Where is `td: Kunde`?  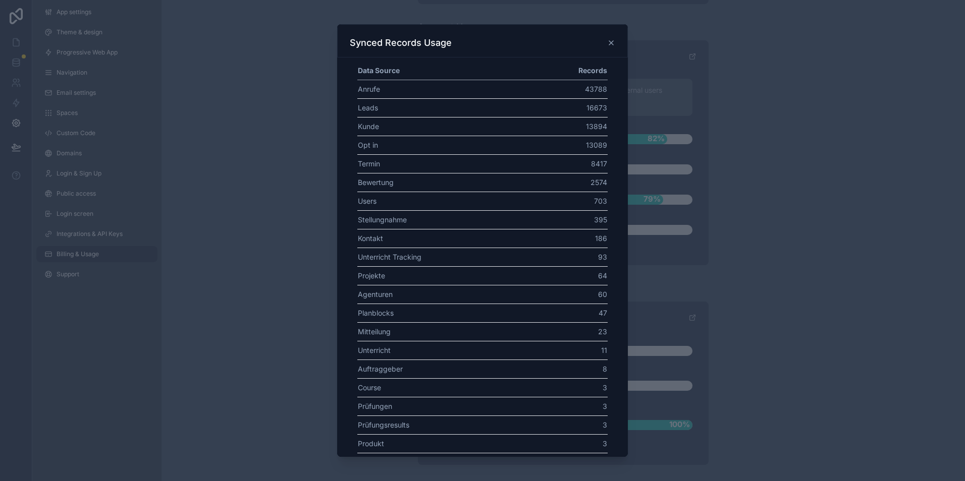
td: Kunde is located at coordinates (443, 126).